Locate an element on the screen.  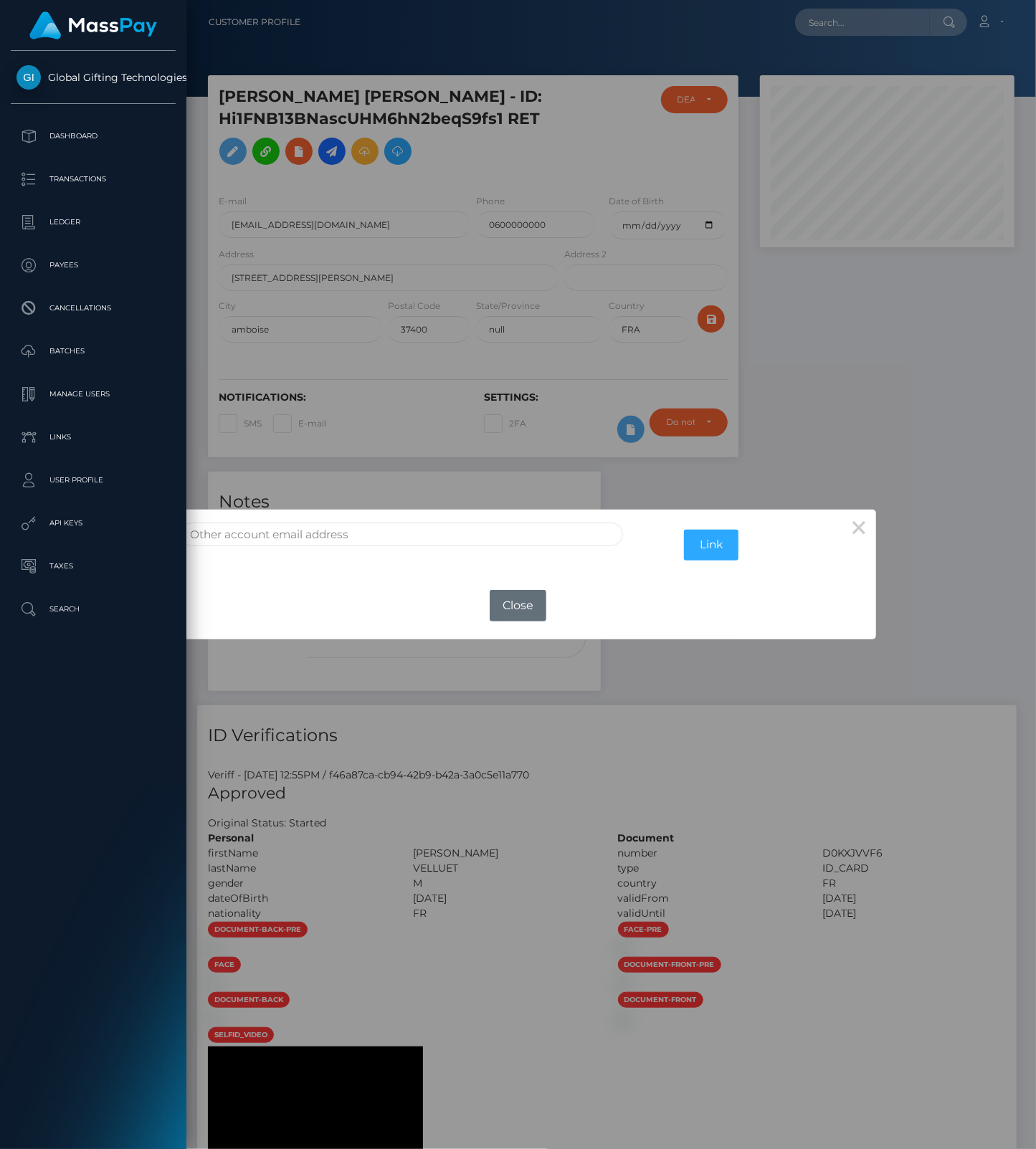
span: Global Gifting Technologies Inc is located at coordinates (93, 77).